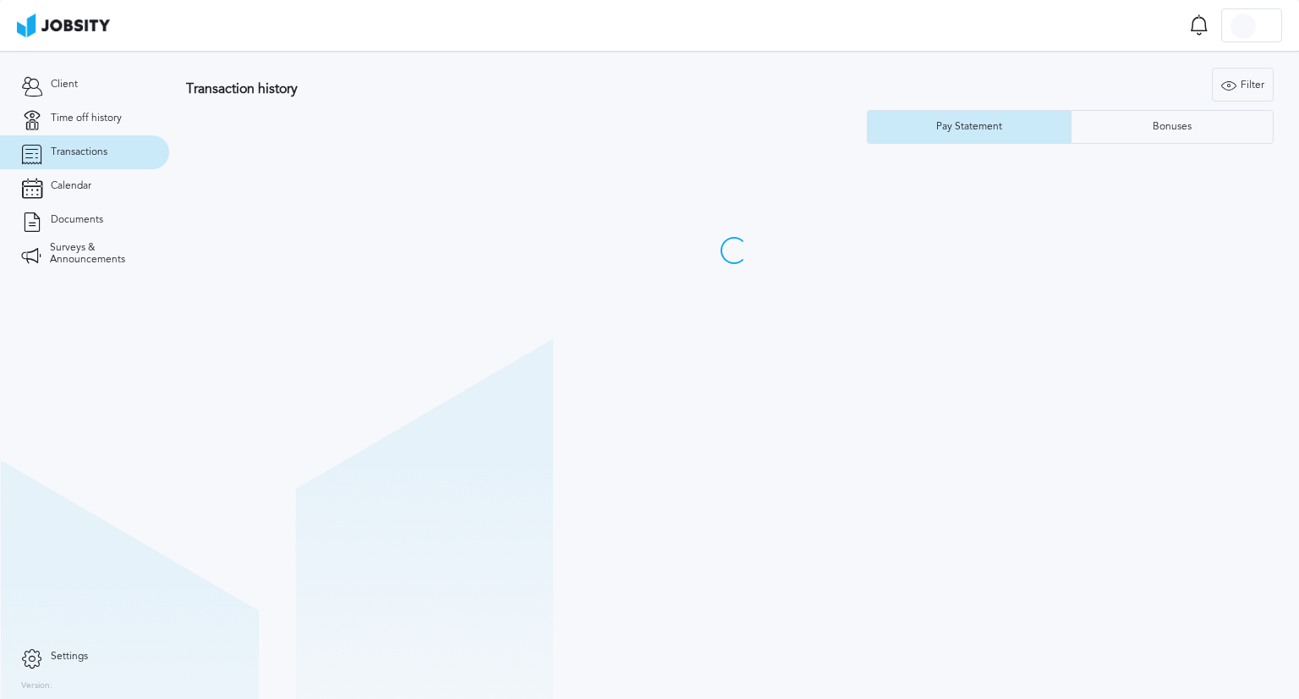  Describe the element at coordinates (64, 85) in the screenshot. I see `span: Client` at that location.